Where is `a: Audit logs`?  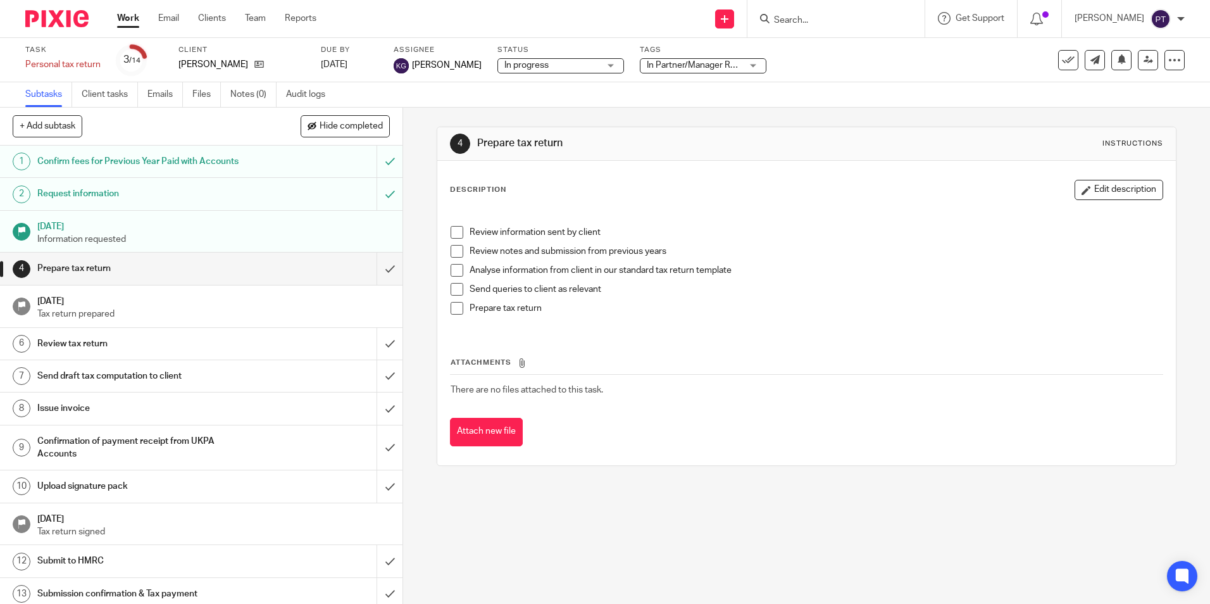
a: Audit logs is located at coordinates (310, 94).